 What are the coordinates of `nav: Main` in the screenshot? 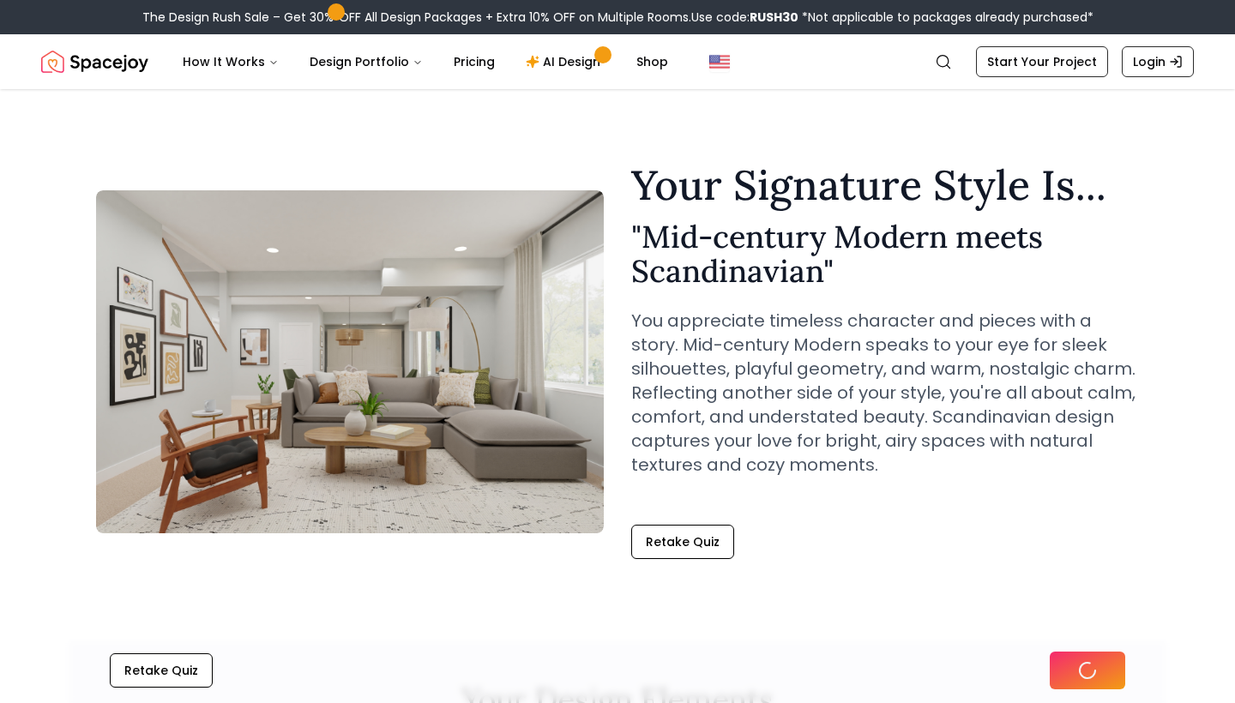 It's located at (425, 62).